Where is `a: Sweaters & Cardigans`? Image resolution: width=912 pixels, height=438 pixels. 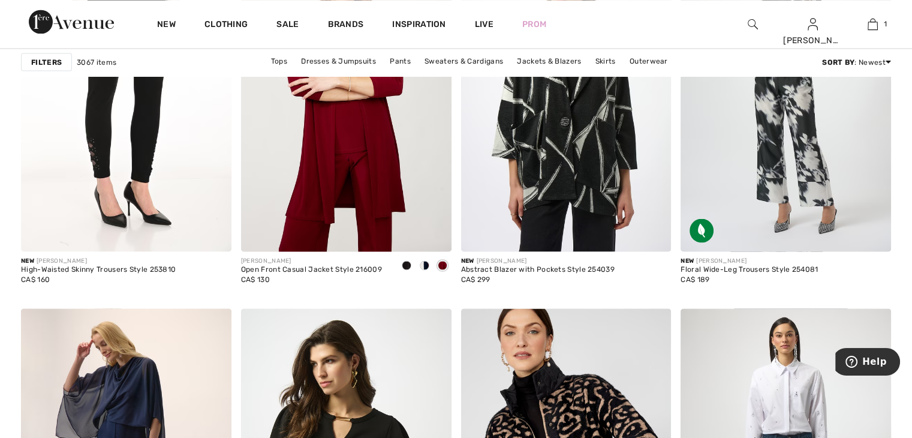
a: Sweaters & Cardigans is located at coordinates (463, 61).